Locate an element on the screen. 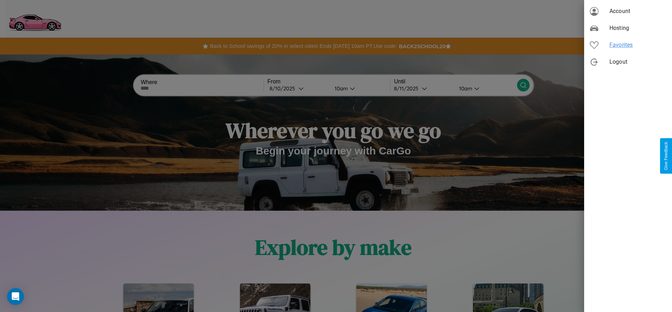 The width and height of the screenshot is (672, 312). span: Favorites is located at coordinates (638, 45).